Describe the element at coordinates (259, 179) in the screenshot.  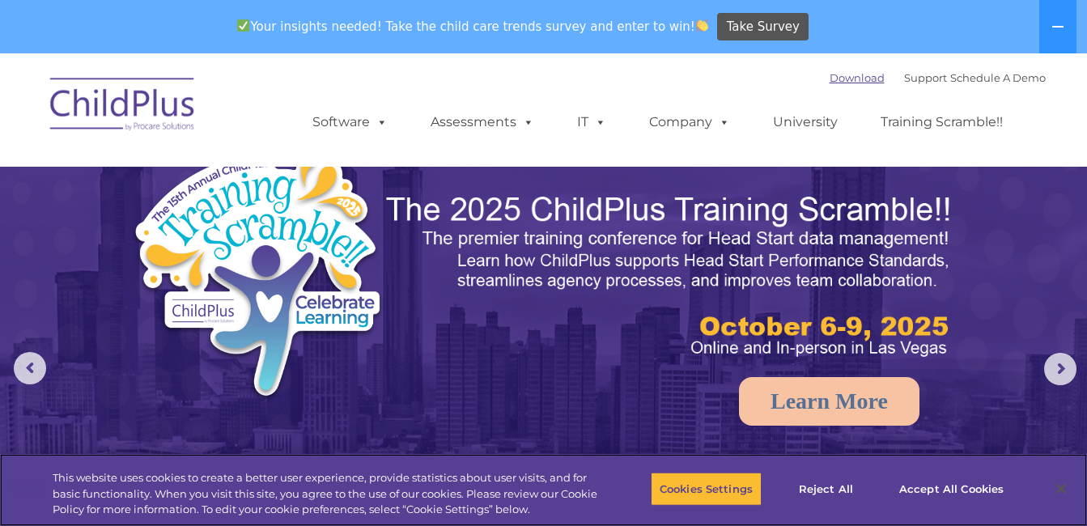
I see `span: Phone number` at that location.